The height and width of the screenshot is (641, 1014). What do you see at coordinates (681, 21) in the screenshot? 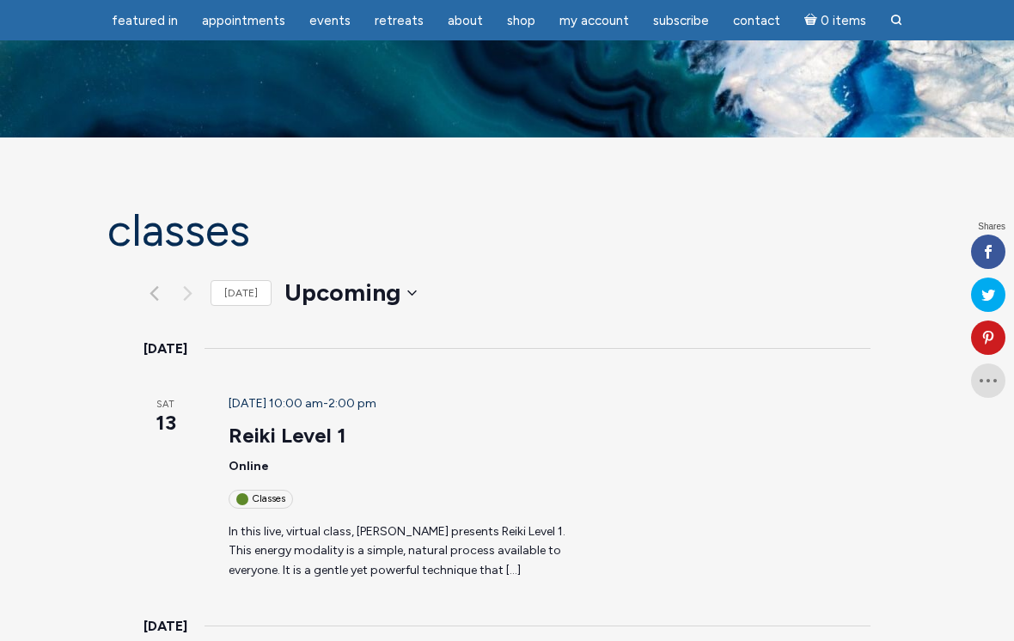
I see `a: Subscribe` at bounding box center [681, 21].